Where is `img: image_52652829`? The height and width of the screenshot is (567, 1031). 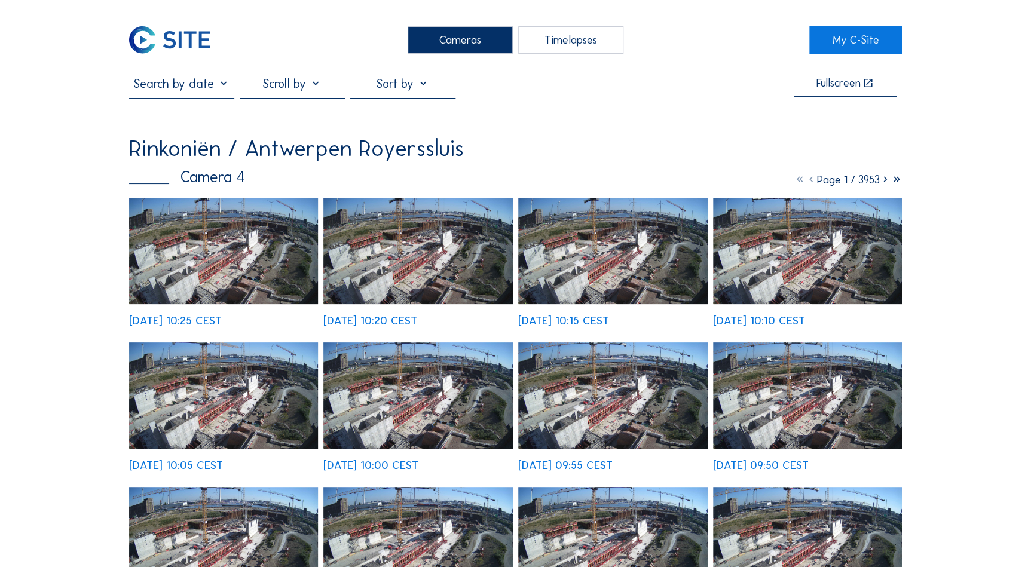
img: image_52652829 is located at coordinates (418, 251).